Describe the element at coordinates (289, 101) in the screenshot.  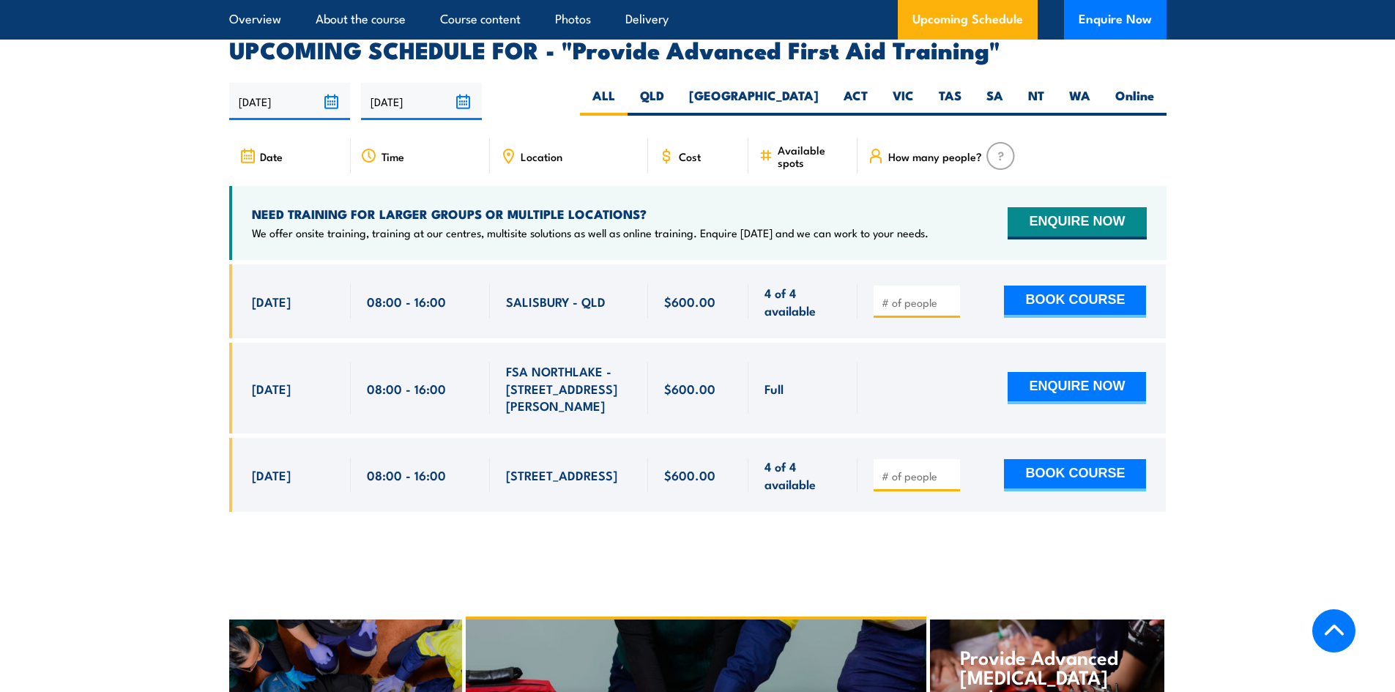
I see `input: From date` at that location.